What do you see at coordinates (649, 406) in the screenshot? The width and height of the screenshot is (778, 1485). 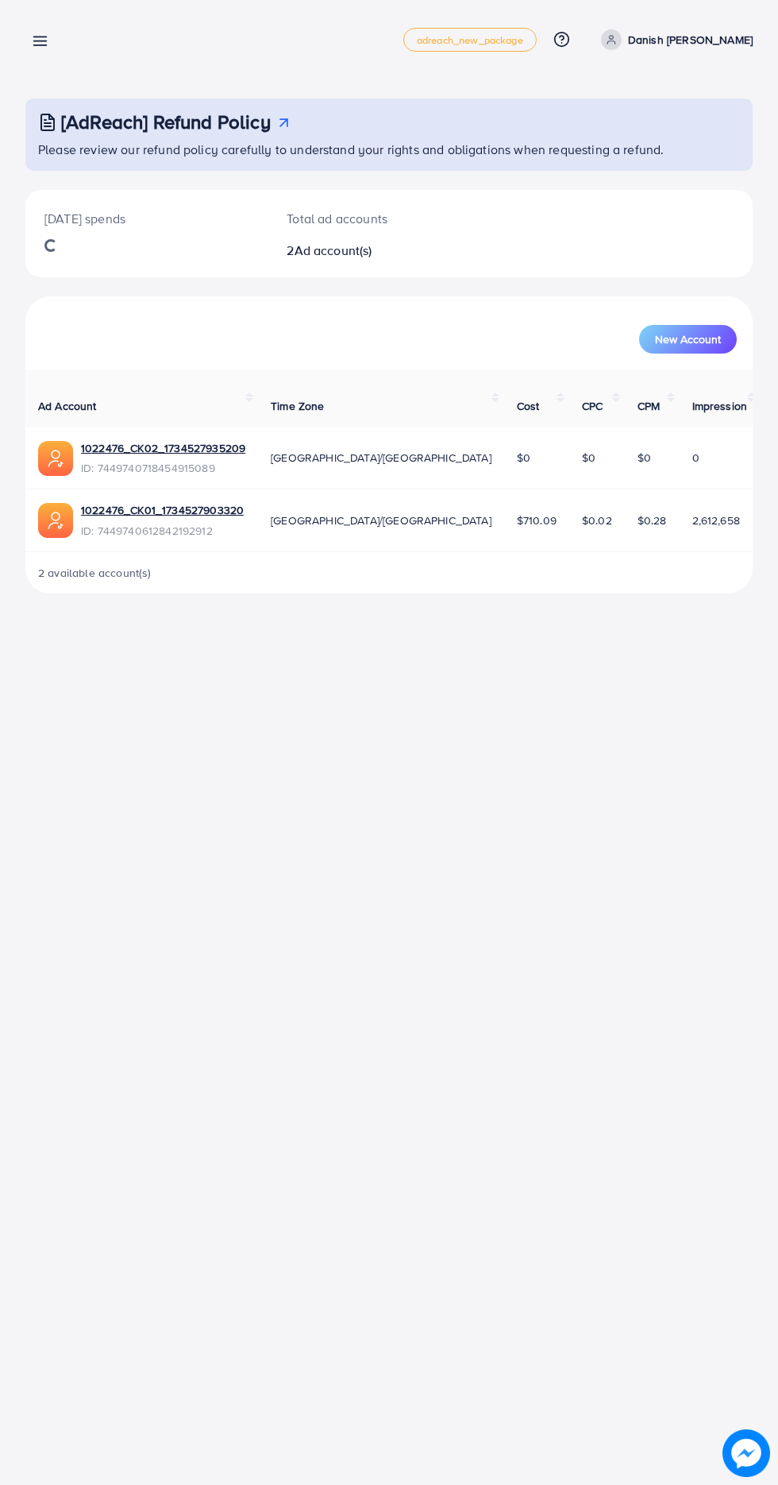 I see `span: CPM` at bounding box center [649, 406].